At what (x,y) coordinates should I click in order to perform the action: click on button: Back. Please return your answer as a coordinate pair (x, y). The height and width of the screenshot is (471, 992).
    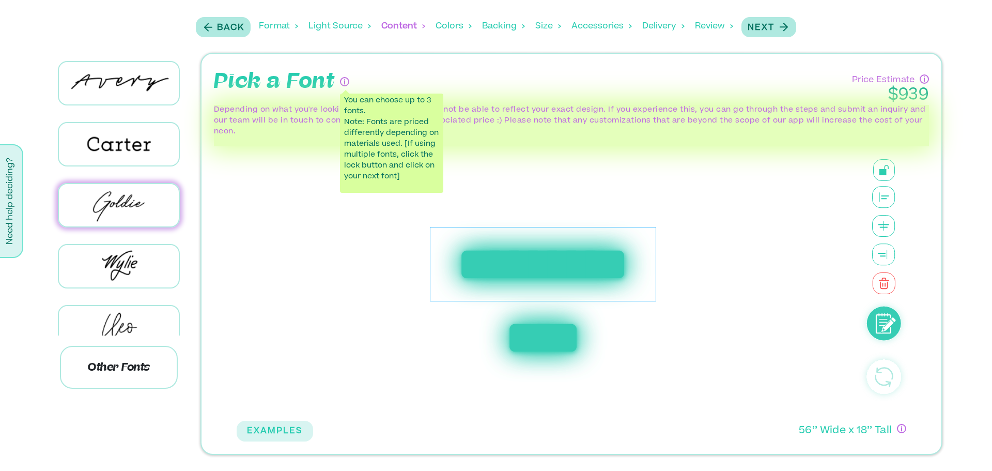
    Looking at the image, I should click on (223, 27).